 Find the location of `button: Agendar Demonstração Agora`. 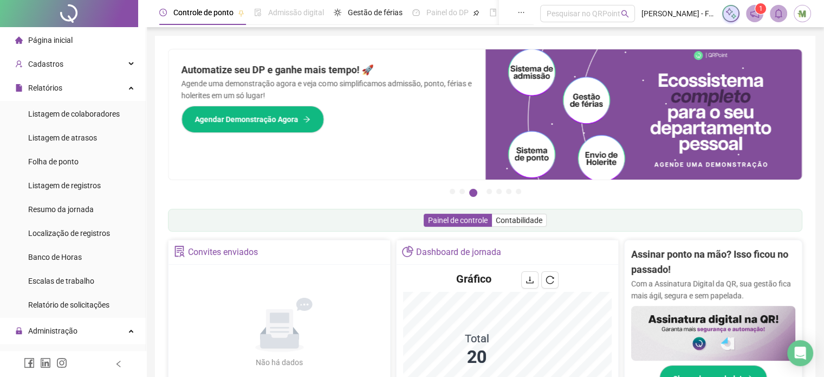

button: Agendar Demonstração Agora is located at coordinates (253, 119).